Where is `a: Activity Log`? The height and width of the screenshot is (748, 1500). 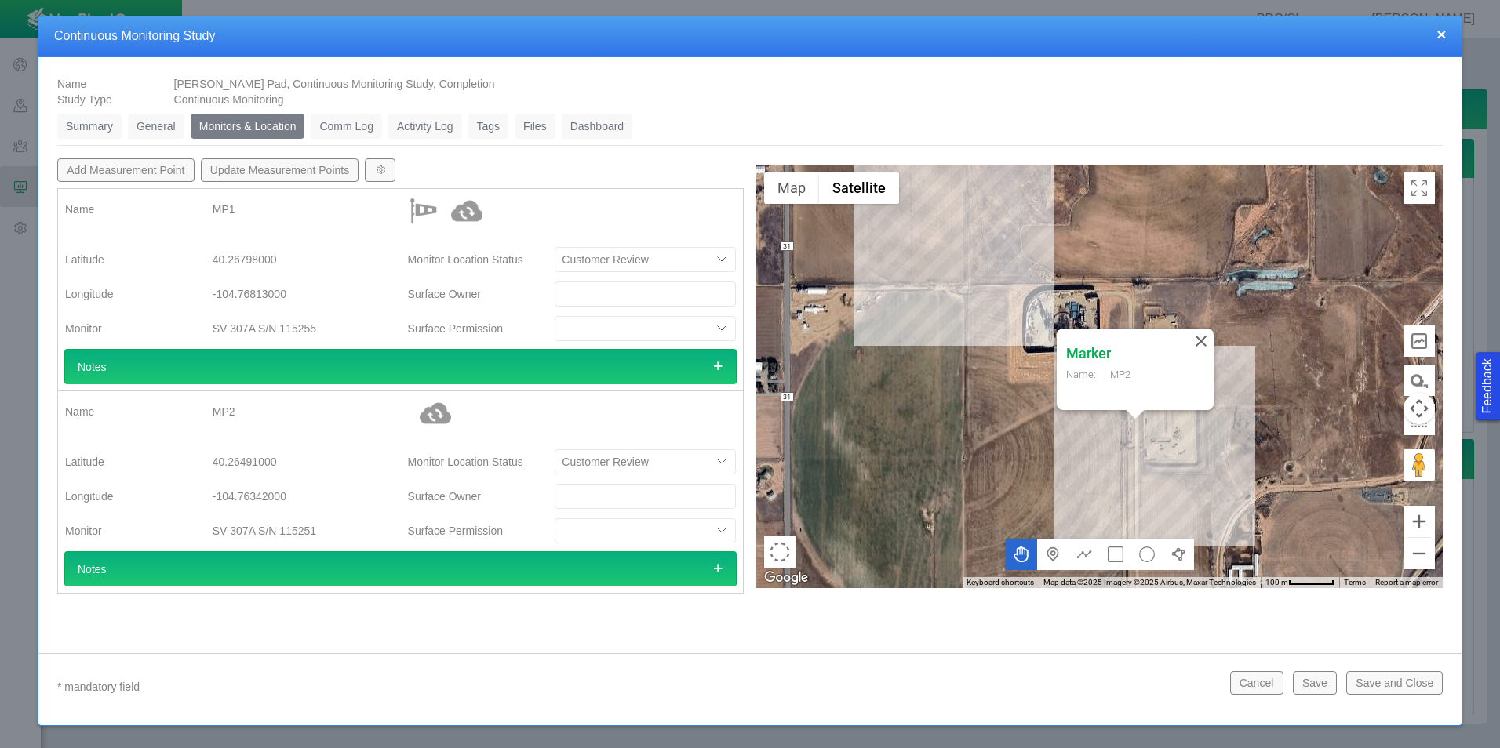
a: Activity Log is located at coordinates (425, 126).